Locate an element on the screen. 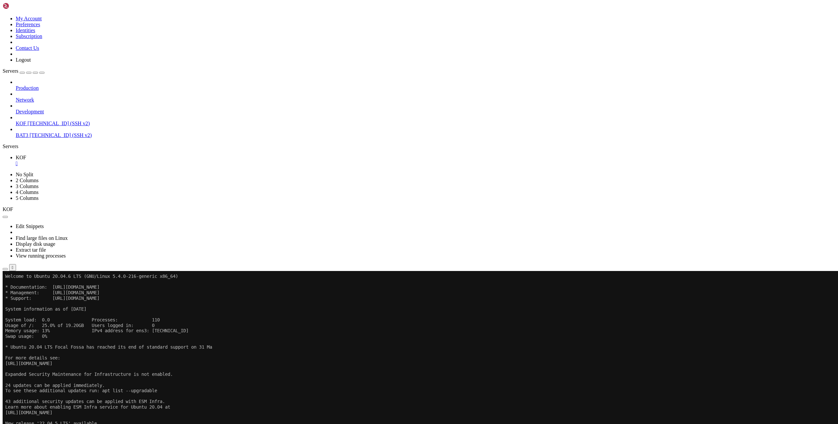  x-row: Swap usage: 0% is located at coordinates (377, 65).